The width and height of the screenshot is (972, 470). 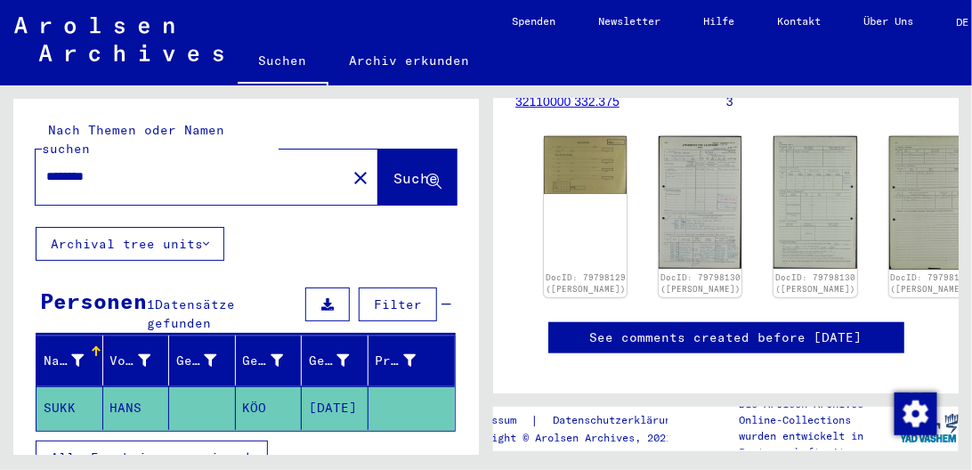 I want to click on a: Impressum, so click(x=496, y=420).